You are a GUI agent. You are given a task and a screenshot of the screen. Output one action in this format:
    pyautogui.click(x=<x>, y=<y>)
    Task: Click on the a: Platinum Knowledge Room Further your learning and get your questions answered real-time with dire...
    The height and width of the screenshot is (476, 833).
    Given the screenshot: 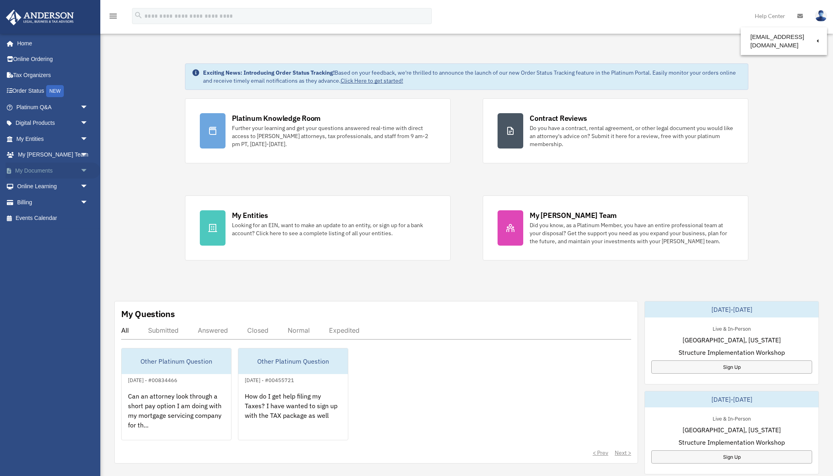 What is the action you would take?
    pyautogui.click(x=318, y=131)
    